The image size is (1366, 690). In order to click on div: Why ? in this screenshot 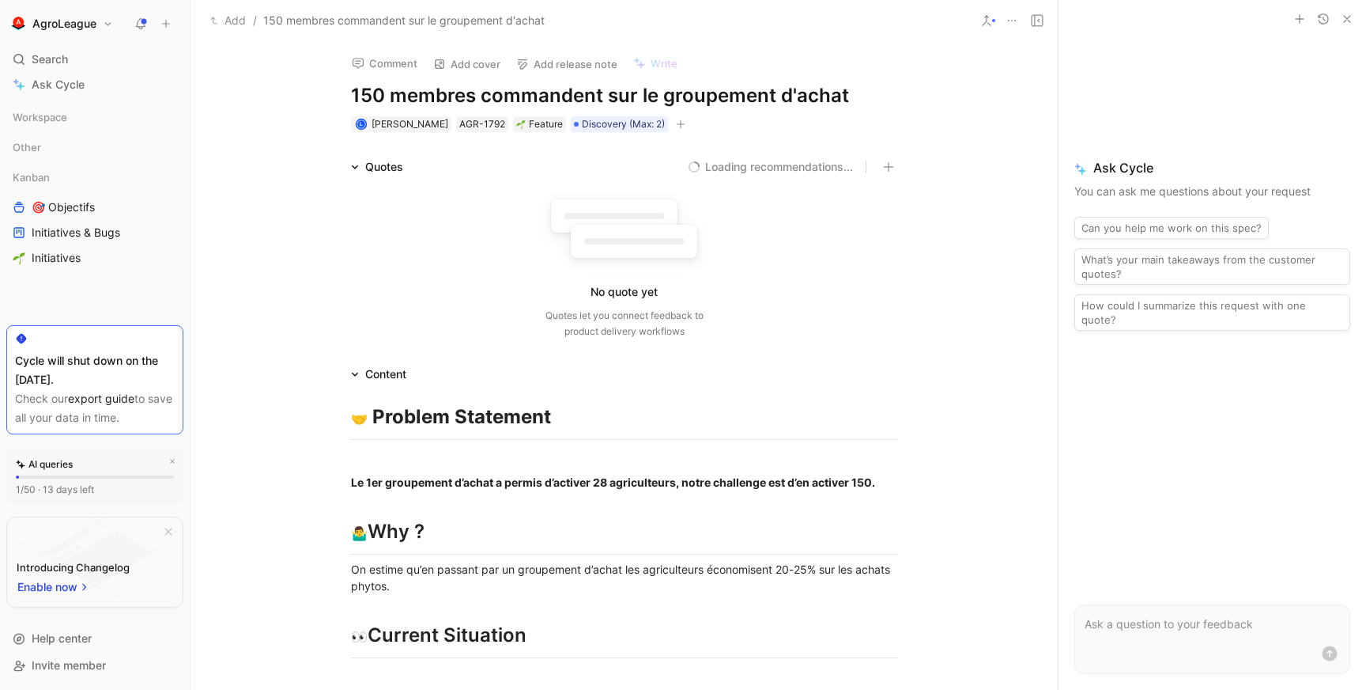, I will do `click(625, 531)`.